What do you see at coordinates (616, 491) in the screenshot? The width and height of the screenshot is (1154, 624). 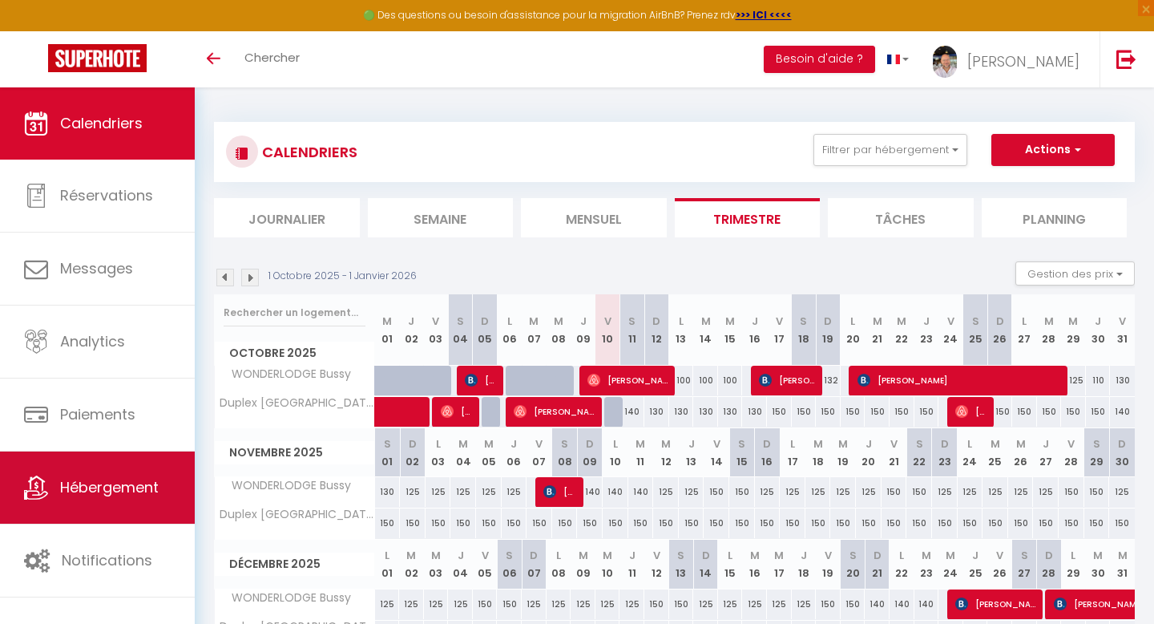 I see `div: 140` at bounding box center [616, 491].